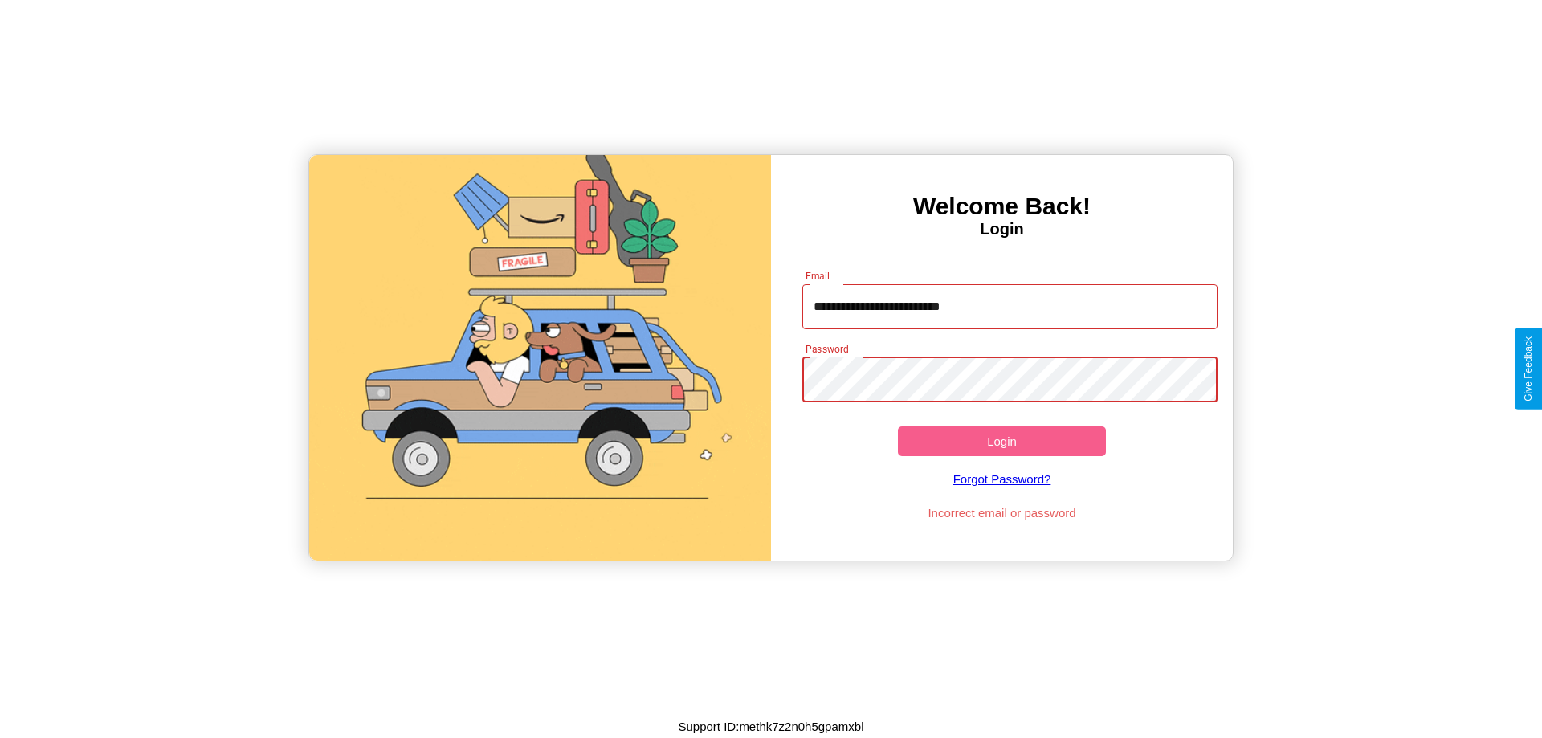 This screenshot has width=1542, height=738. I want to click on button: Login, so click(1002, 441).